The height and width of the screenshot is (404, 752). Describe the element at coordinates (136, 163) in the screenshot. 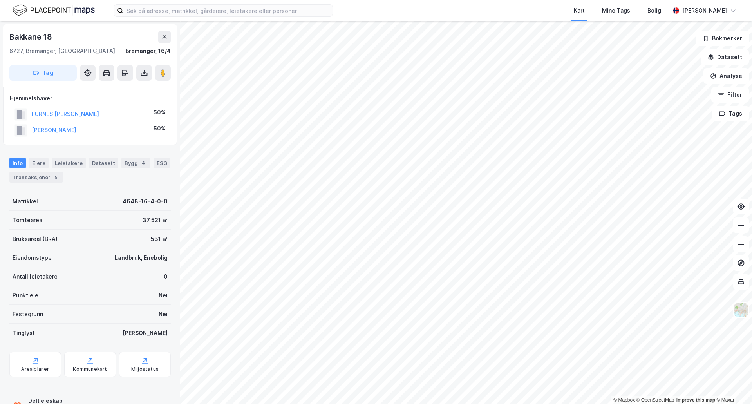

I see `div: Bygg` at that location.